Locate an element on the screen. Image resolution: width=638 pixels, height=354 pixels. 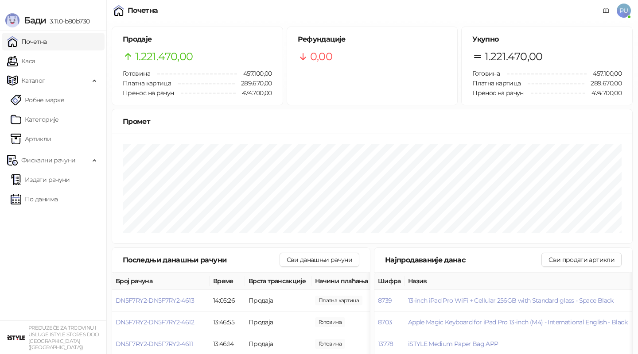
a: ArtikliАртикли is located at coordinates (31, 139).